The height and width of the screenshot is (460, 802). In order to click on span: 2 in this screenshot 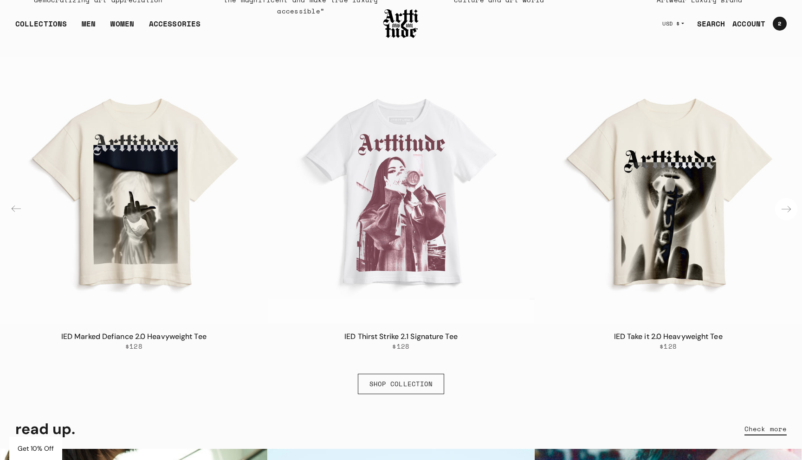, I will do `click(779, 24)`.